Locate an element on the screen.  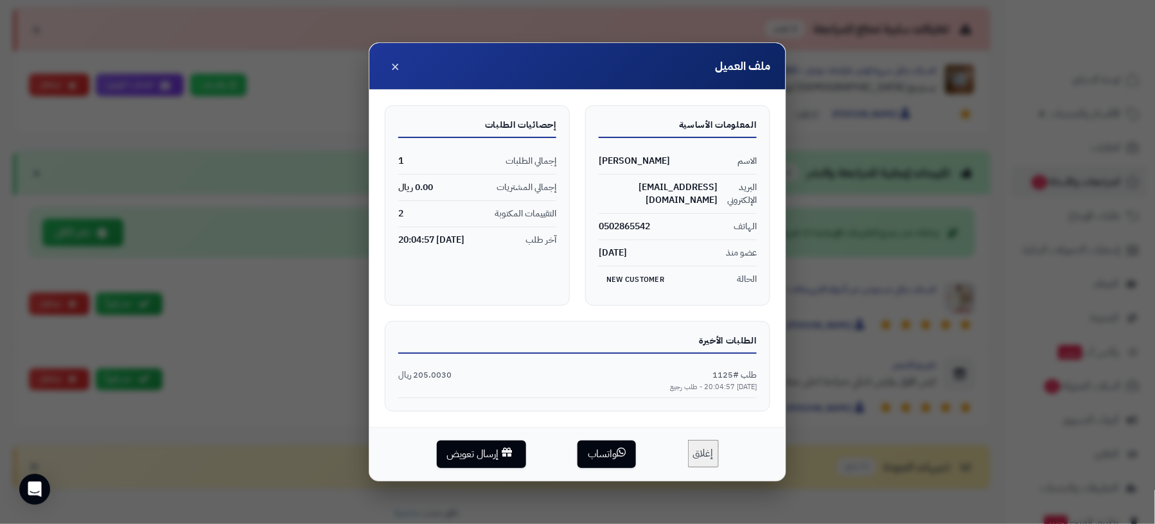
span: 0.00 ريال is located at coordinates (416, 188).